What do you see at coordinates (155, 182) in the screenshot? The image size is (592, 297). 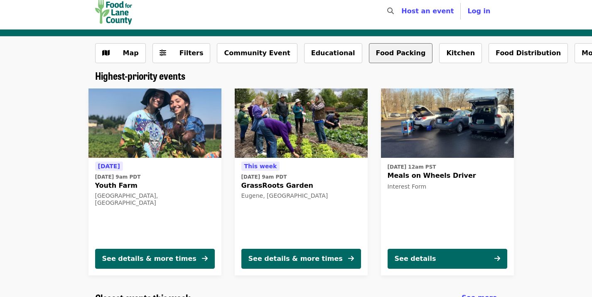 I see `a: See details for "Youth Farm"` at bounding box center [155, 182].